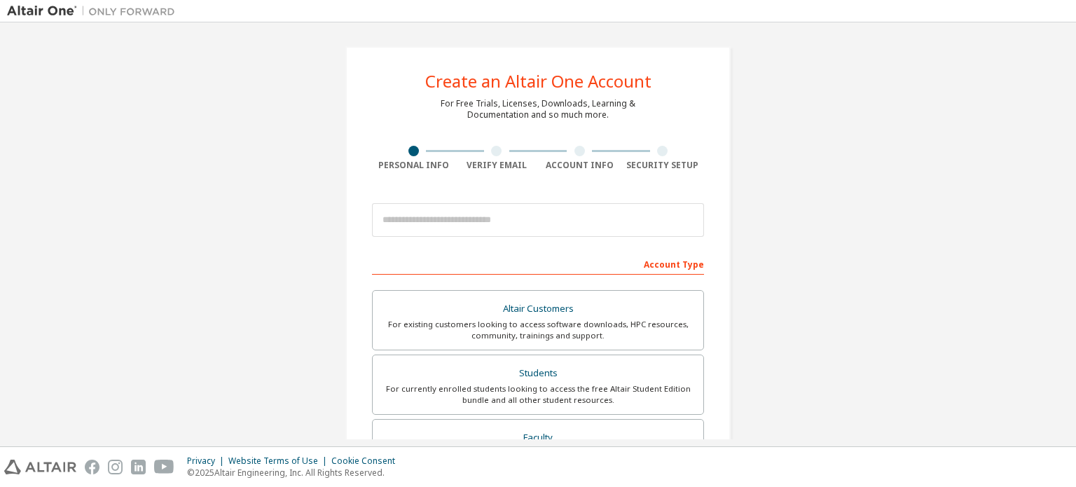 The height and width of the screenshot is (487, 1076). Describe the element at coordinates (138, 467) in the screenshot. I see `img: linkedin.svg` at that location.